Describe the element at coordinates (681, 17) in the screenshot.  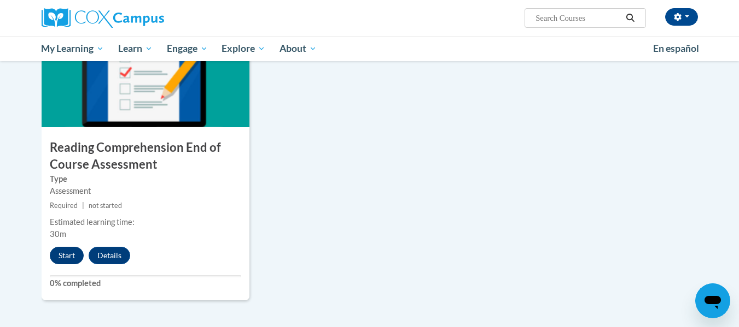
I see `button: Account Settings` at that location.